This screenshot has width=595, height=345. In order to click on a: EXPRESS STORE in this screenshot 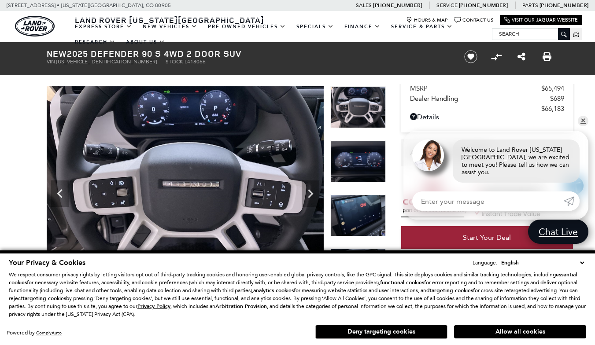, I will do `click(103, 26)`.